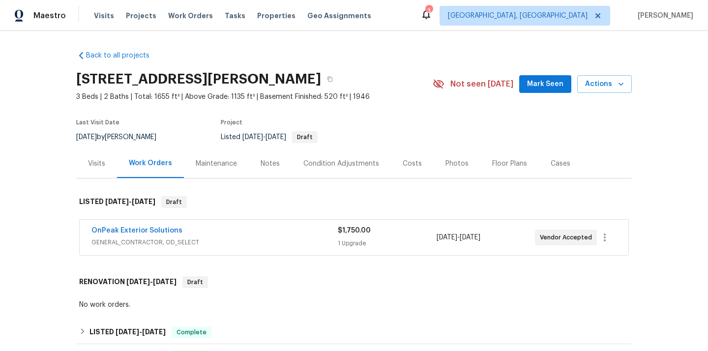  Describe the element at coordinates (568, 238) in the screenshot. I see `span: Vendor Accepted` at that location.